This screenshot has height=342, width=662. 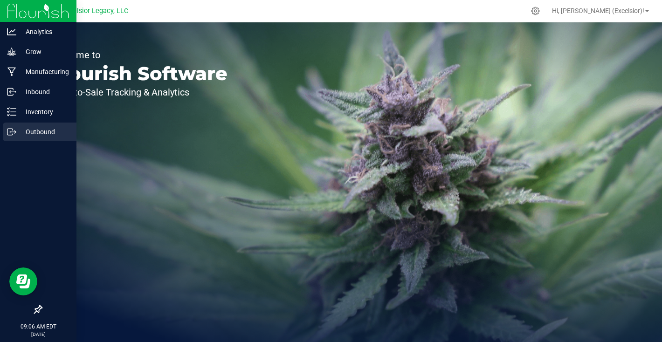 What do you see at coordinates (44, 92) in the screenshot?
I see `p: Inbound` at bounding box center [44, 92].